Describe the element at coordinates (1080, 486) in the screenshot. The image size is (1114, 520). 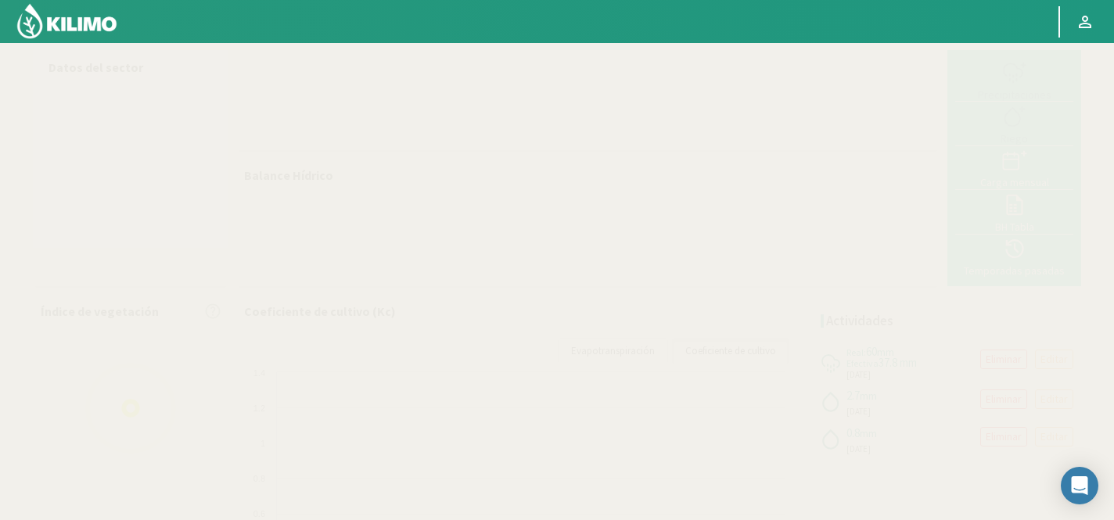
I see `div: Open Intercom Messenger` at that location.